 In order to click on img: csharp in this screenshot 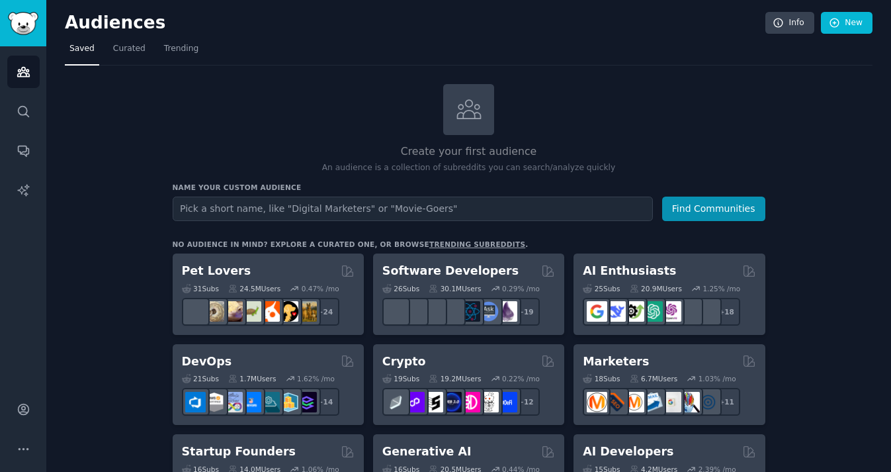, I will do `click(414, 311)`.